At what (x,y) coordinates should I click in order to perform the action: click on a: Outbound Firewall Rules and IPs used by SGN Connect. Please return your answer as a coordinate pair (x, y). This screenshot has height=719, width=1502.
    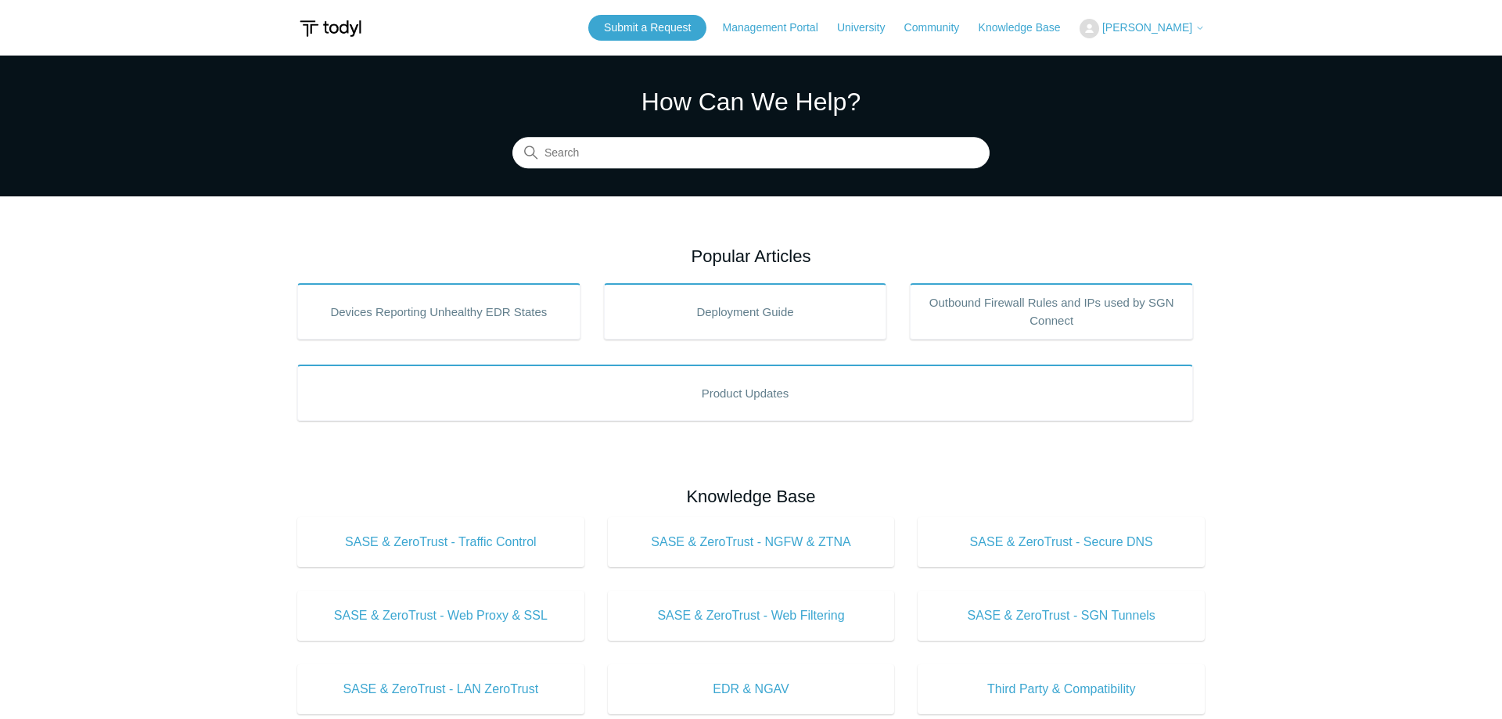
    Looking at the image, I should click on (1051, 311).